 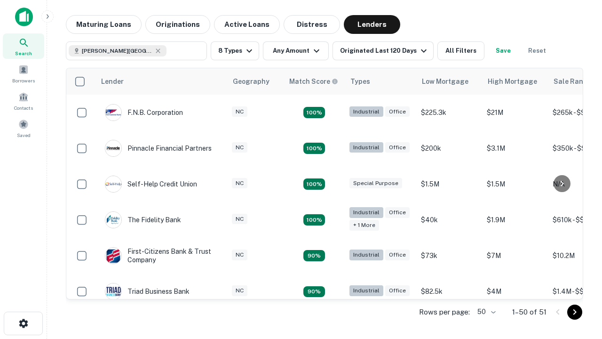 I want to click on td: $21M, so click(x=515, y=112).